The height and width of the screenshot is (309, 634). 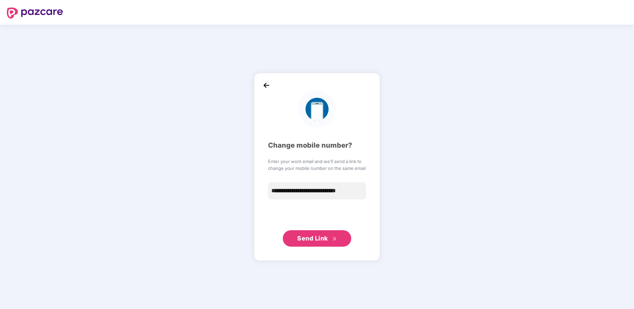 I want to click on span: Enter your work email and we’ll send a link to, so click(x=317, y=161).